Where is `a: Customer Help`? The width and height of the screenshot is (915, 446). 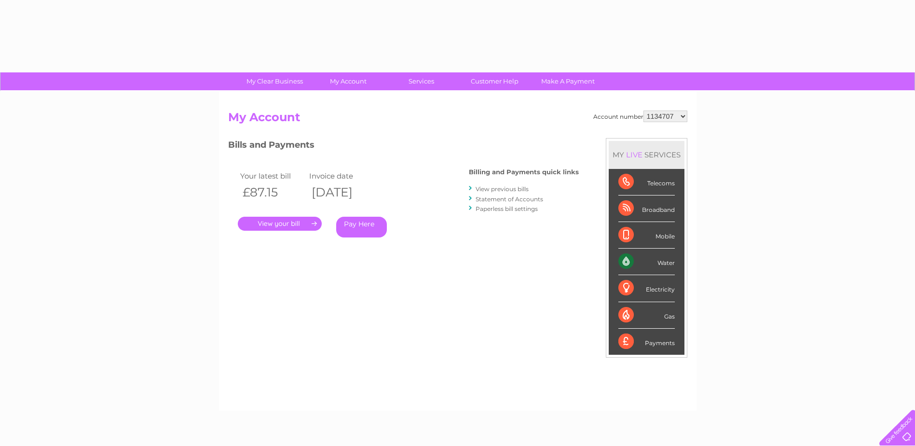 a: Customer Help is located at coordinates (494, 81).